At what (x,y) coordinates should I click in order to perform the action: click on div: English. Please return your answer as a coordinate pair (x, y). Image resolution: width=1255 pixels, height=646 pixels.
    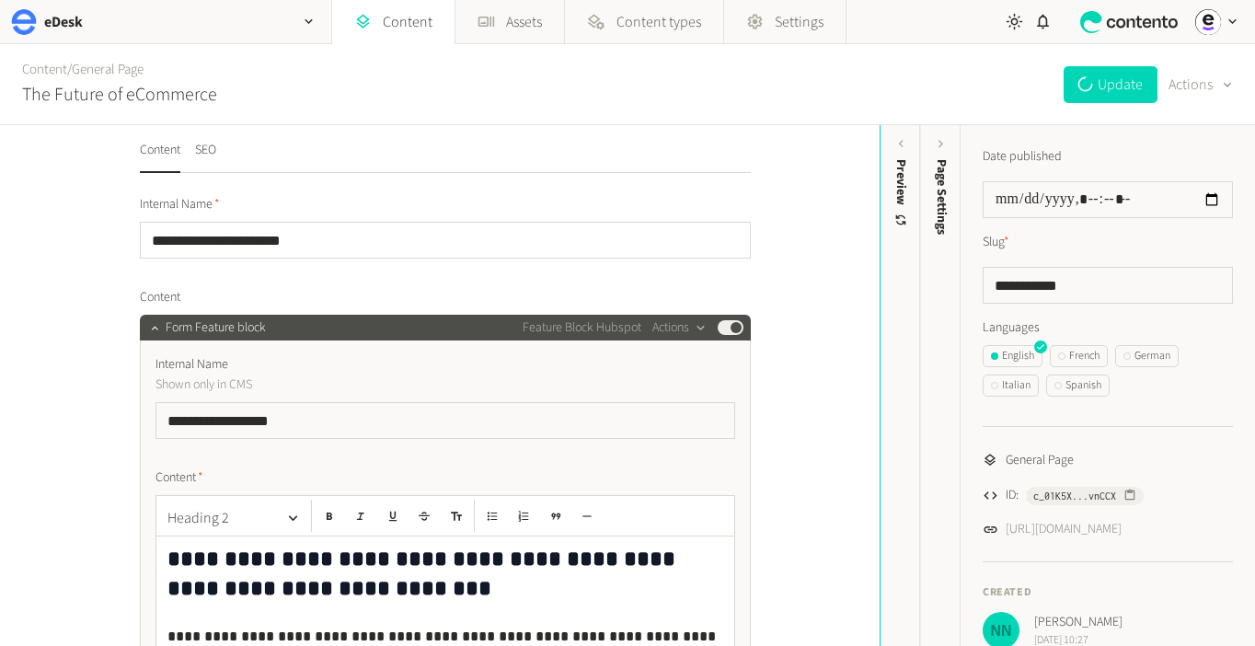
    Looking at the image, I should click on (1012, 356).